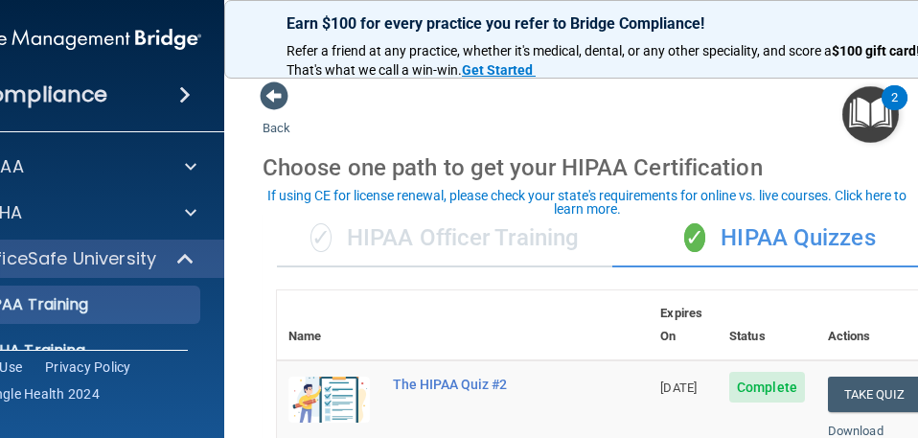 The width and height of the screenshot is (918, 438). What do you see at coordinates (472, 384) in the screenshot?
I see `div: The HIPAA Quiz #2` at bounding box center [472, 384].